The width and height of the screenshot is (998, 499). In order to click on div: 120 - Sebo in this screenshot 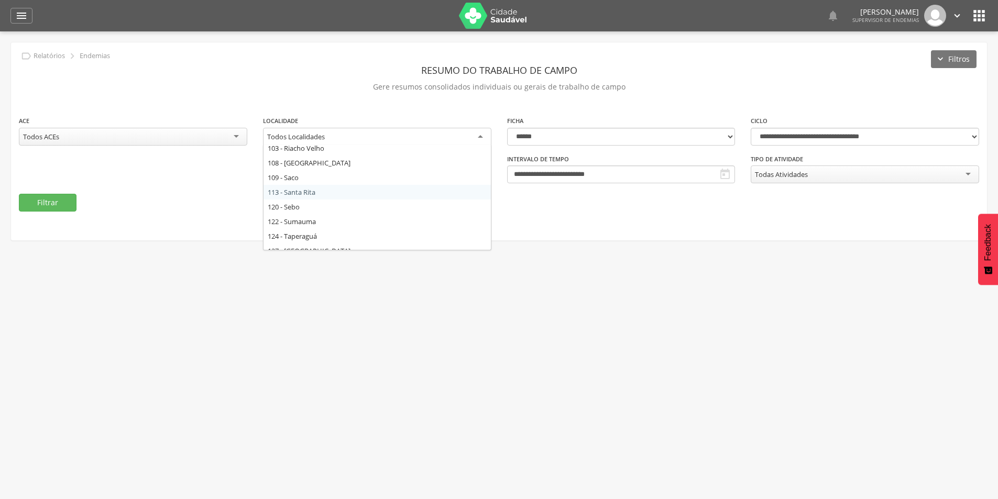, I will do `click(377, 207)`.